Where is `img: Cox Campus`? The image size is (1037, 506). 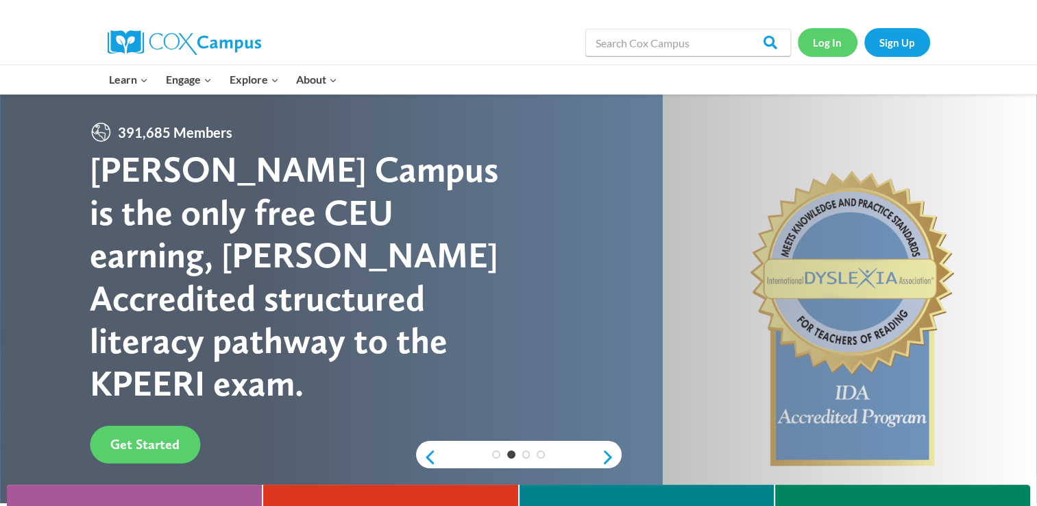
img: Cox Campus is located at coordinates (184, 42).